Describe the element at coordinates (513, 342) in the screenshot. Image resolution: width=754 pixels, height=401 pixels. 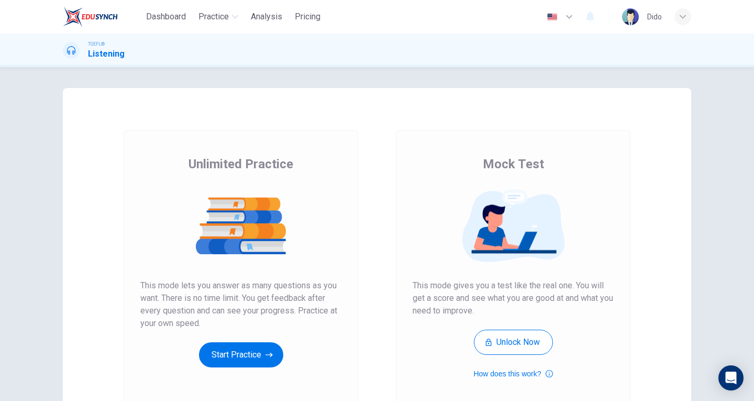
I see `button: Unlock Now` at that location.